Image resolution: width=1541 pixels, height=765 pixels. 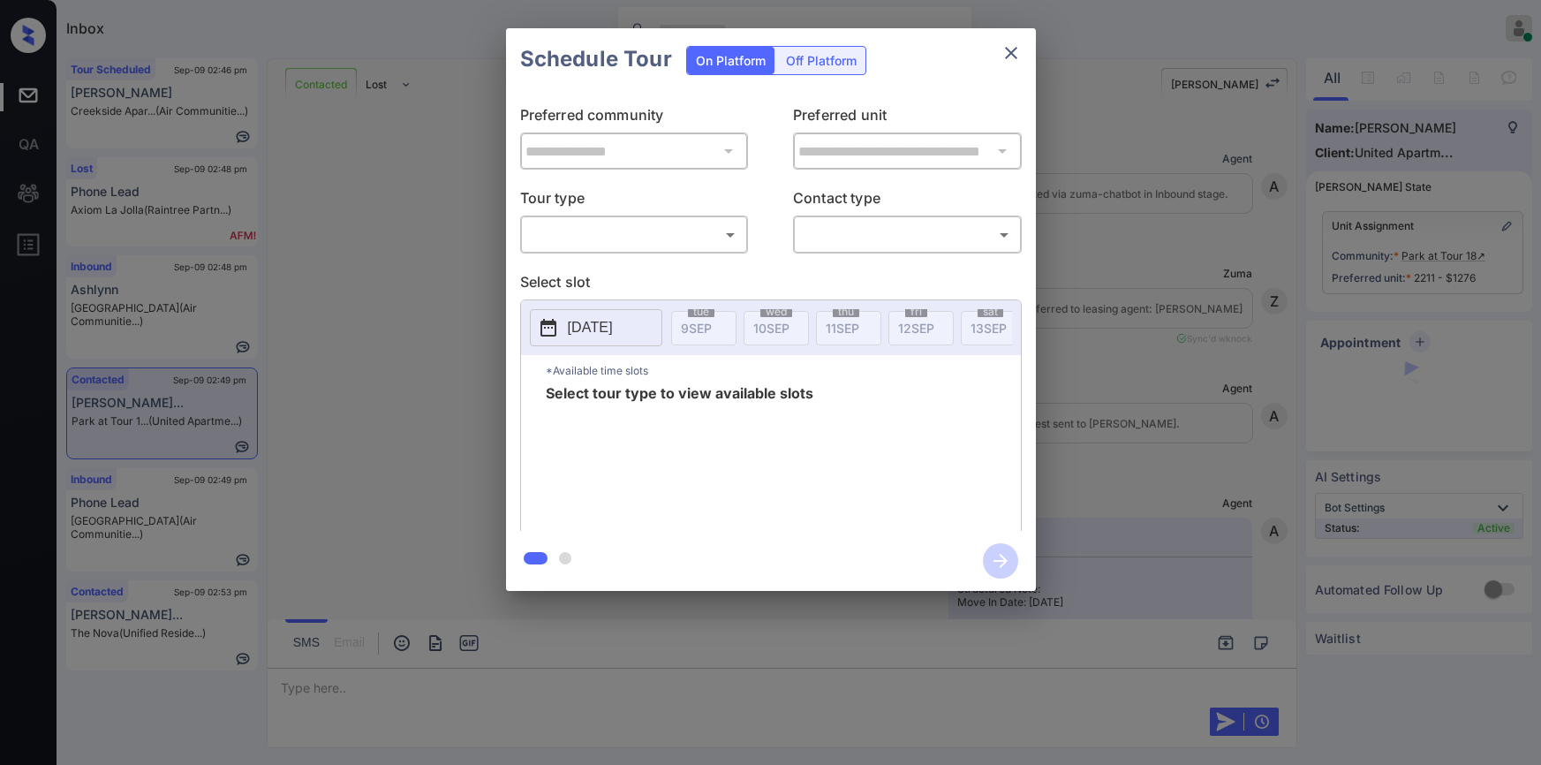 I want to click on p: Tour type, so click(x=634, y=201).